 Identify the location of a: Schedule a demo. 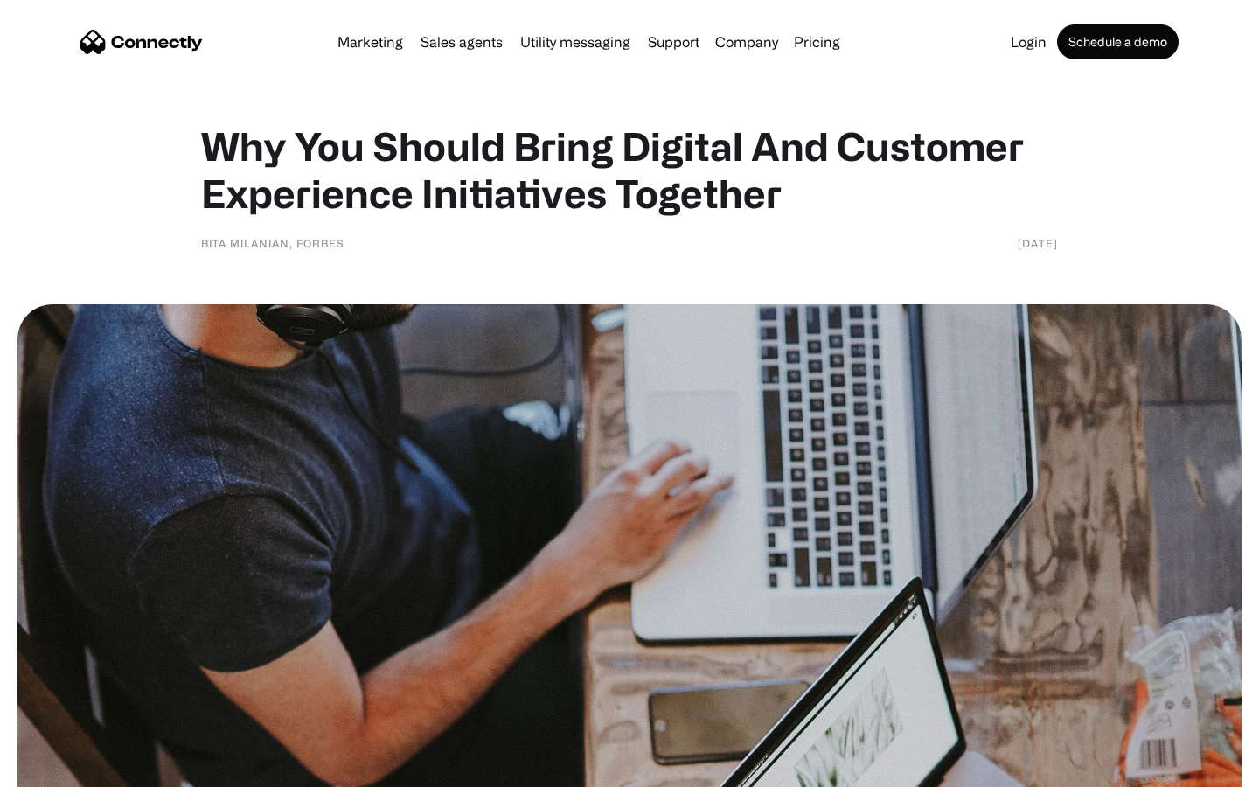
(1118, 42).